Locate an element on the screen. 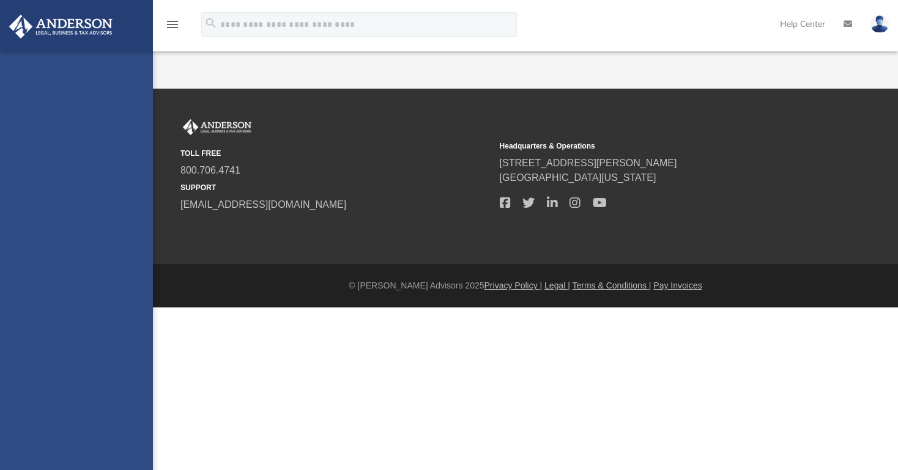 Image resolution: width=898 pixels, height=470 pixels. a: Legal | is located at coordinates (557, 286).